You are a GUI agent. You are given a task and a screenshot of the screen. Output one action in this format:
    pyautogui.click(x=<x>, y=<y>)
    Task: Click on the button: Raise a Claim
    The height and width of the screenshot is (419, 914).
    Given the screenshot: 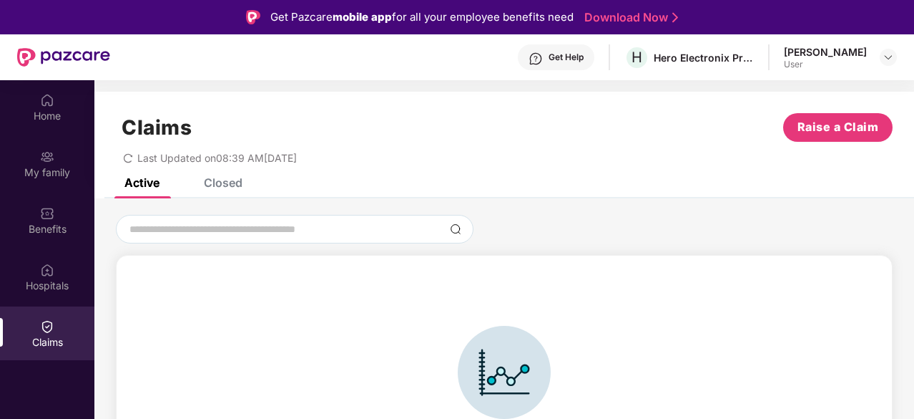 What is the action you would take?
    pyautogui.click(x=838, y=127)
    